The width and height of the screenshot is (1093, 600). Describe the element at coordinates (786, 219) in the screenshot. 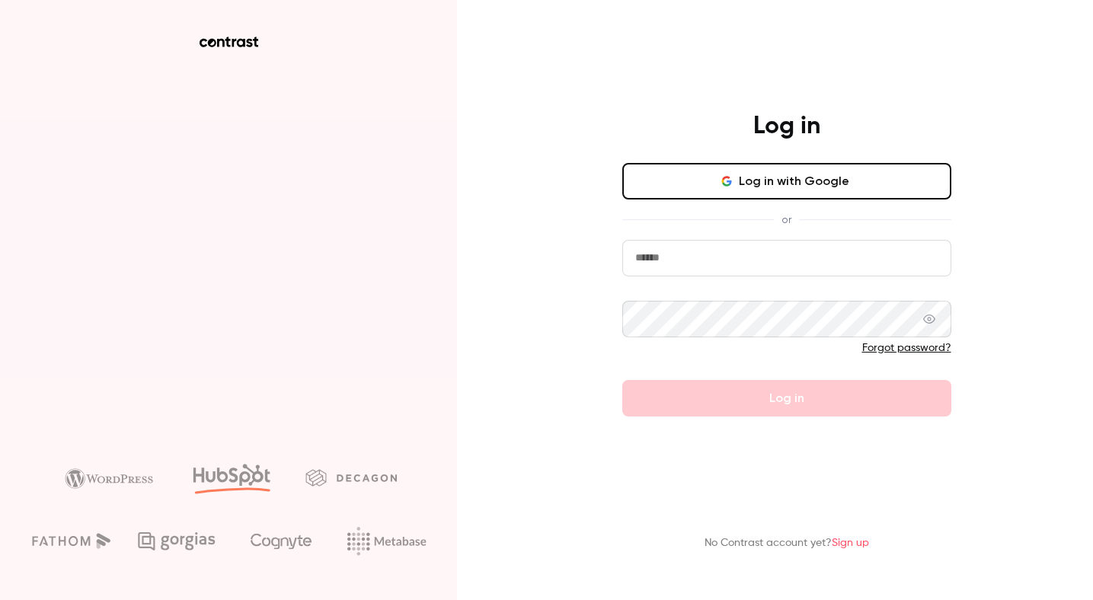

I see `span: or` at that location.